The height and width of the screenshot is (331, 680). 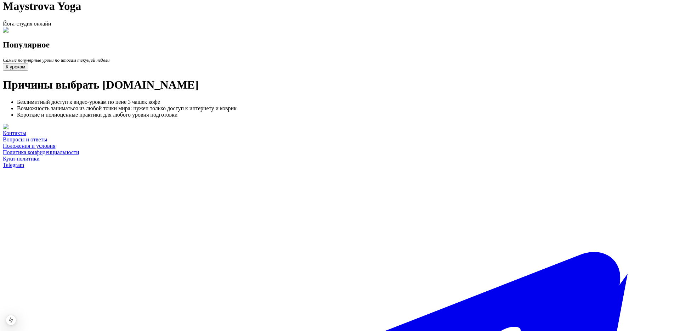 What do you see at coordinates (347, 102) in the screenshot?
I see `li: Безлимитный доступ к видео-урокам по цене 3 чашек кофе` at bounding box center [347, 102].